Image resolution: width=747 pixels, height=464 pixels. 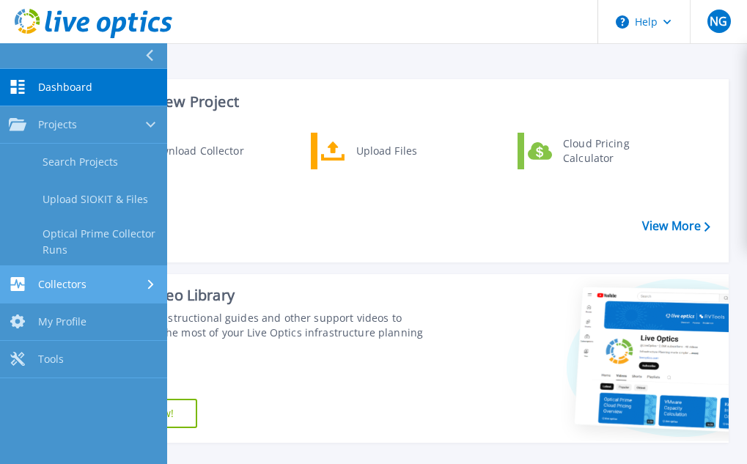 What do you see at coordinates (676, 226) in the screenshot?
I see `a: View More` at bounding box center [676, 226].